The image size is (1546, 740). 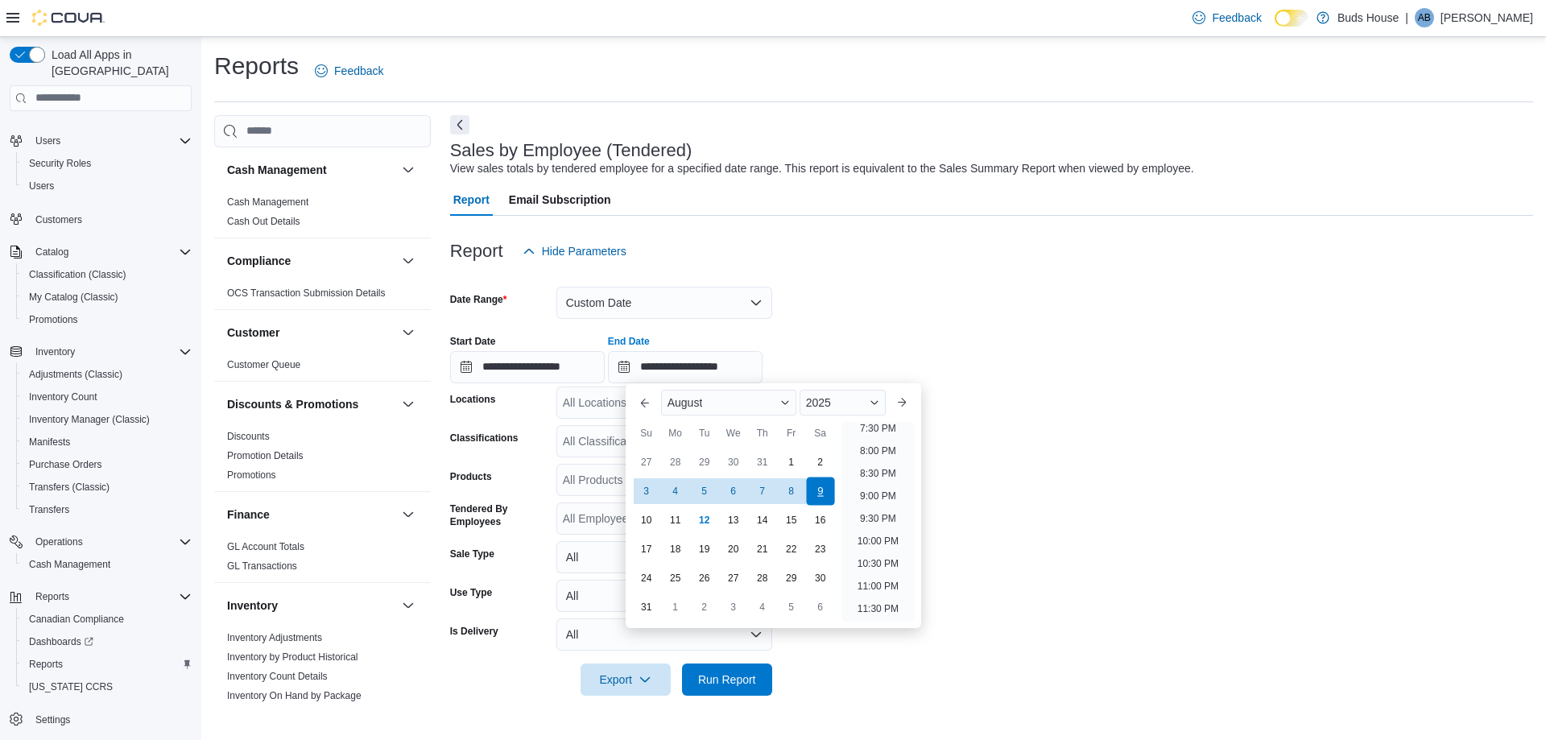 I want to click on div: day-18, so click(x=676, y=549).